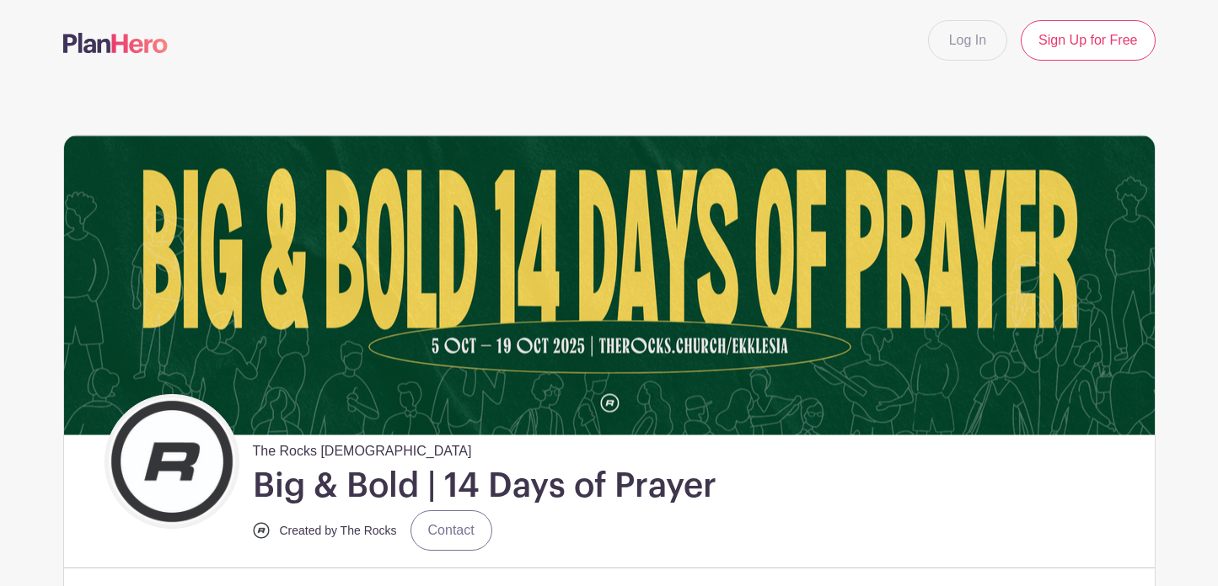 The height and width of the screenshot is (586, 1218). Describe the element at coordinates (451, 531) in the screenshot. I see `a: Contact` at that location.